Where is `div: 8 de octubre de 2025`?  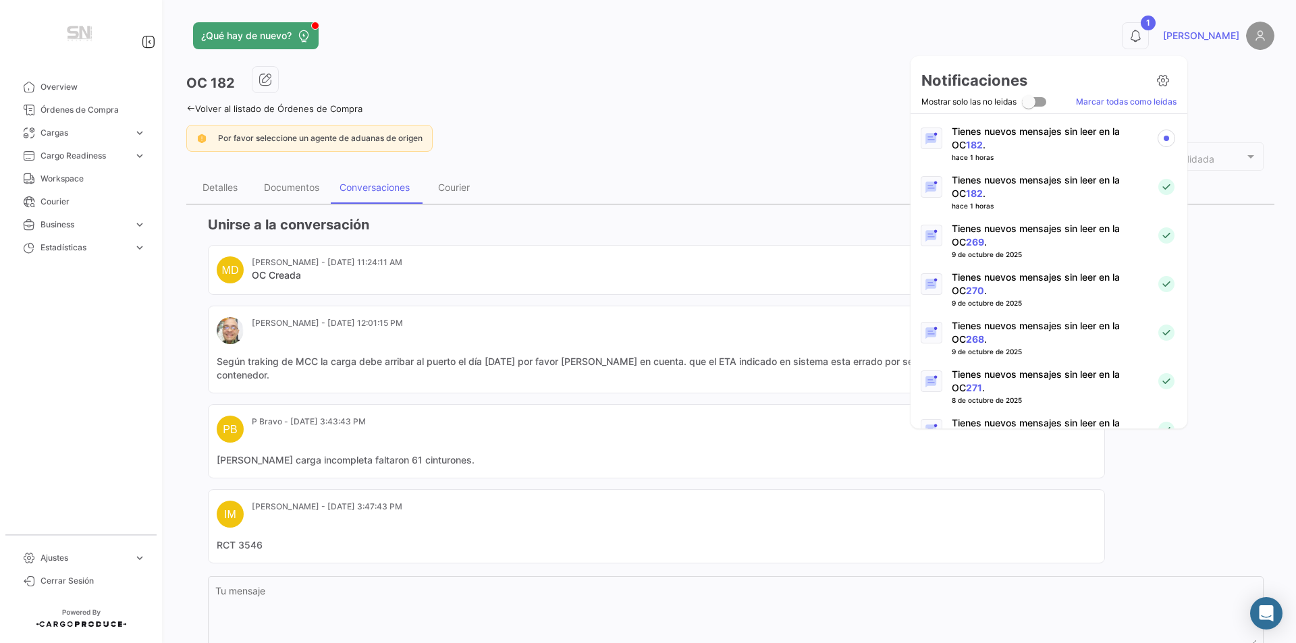
div: 8 de octubre de 2025 is located at coordinates (987, 400).